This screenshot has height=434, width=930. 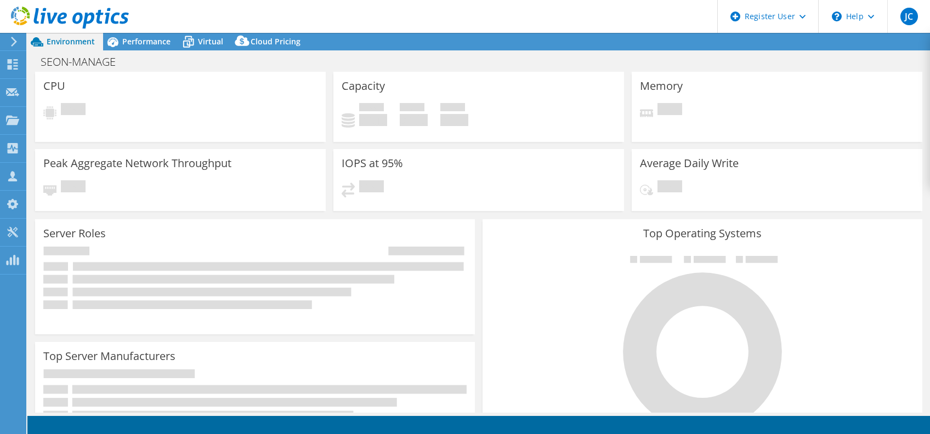 What do you see at coordinates (84, 62) in the screenshot?
I see `h1: SEON-MANAGE` at bounding box center [84, 62].